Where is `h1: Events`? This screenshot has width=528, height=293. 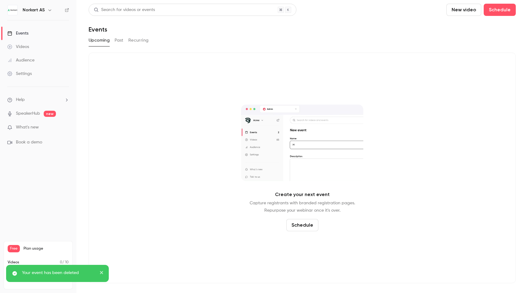 h1: Events is located at coordinates (98, 29).